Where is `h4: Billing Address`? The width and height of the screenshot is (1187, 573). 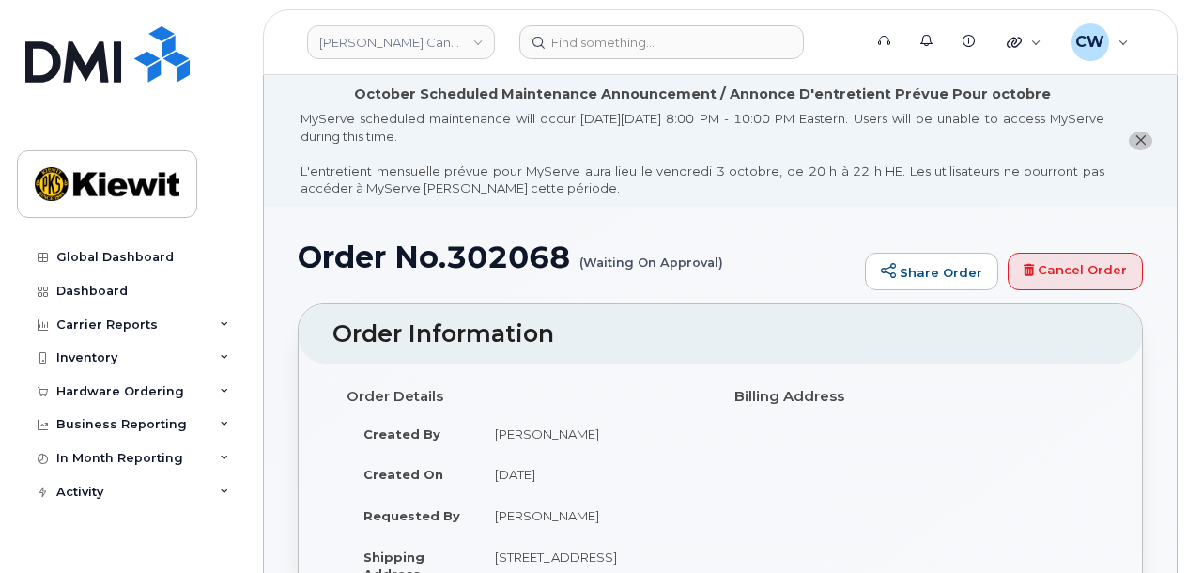 h4: Billing Address is located at coordinates (914, 396).